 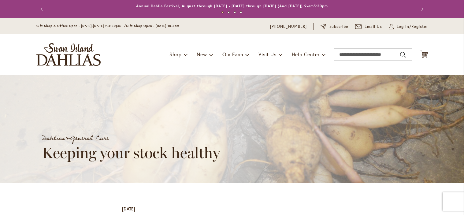 What do you see at coordinates (202, 54) in the screenshot?
I see `span: New` at bounding box center [202, 54].